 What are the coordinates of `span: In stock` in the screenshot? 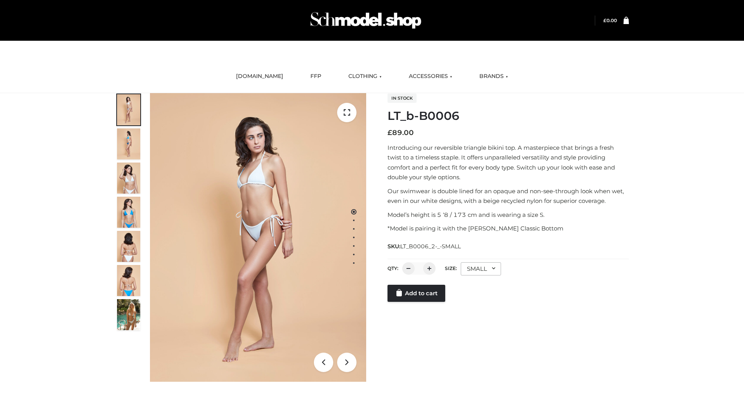 It's located at (402, 98).